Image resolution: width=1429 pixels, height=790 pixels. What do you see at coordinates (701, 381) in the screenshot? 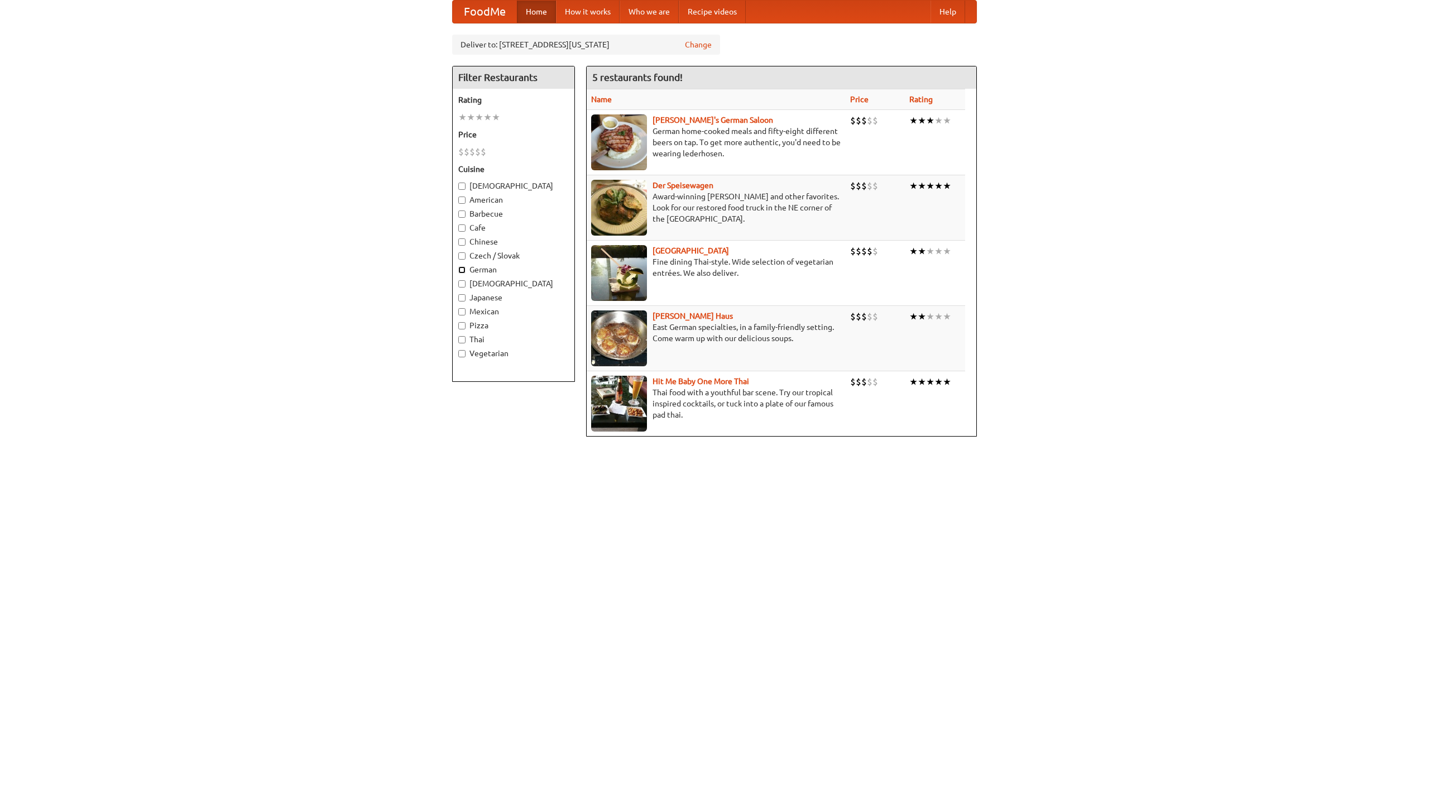
I see `a: Hit Me Baby One More Thai` at bounding box center [701, 381].